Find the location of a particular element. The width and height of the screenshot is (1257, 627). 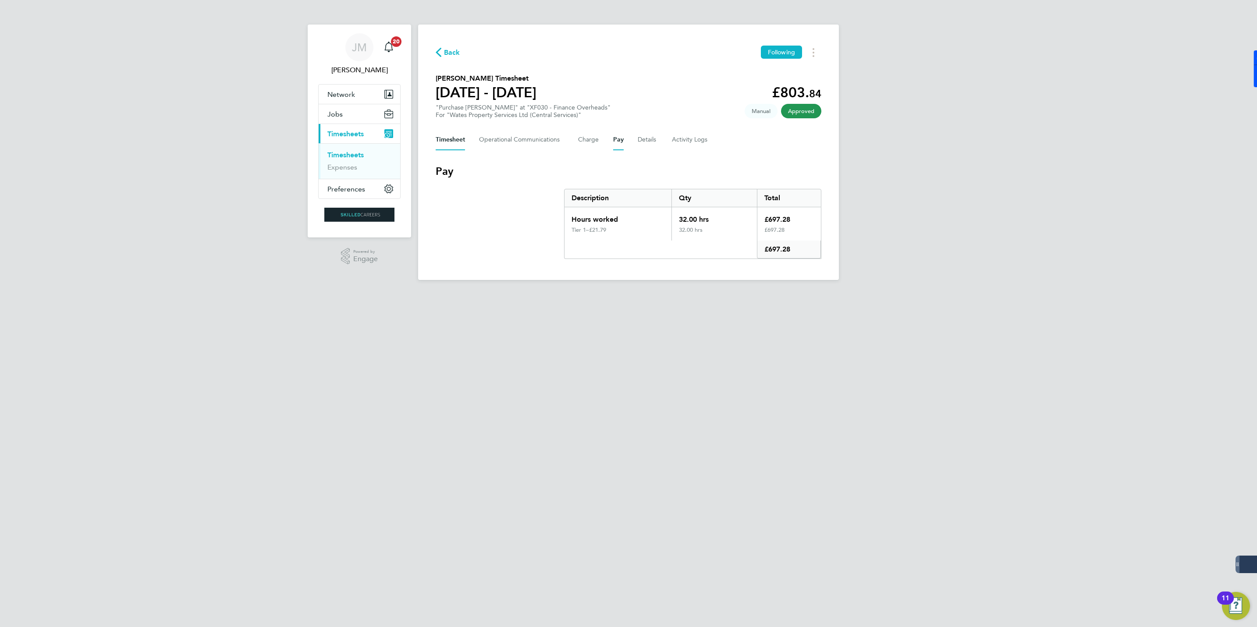

span: Preferences is located at coordinates (346, 189).